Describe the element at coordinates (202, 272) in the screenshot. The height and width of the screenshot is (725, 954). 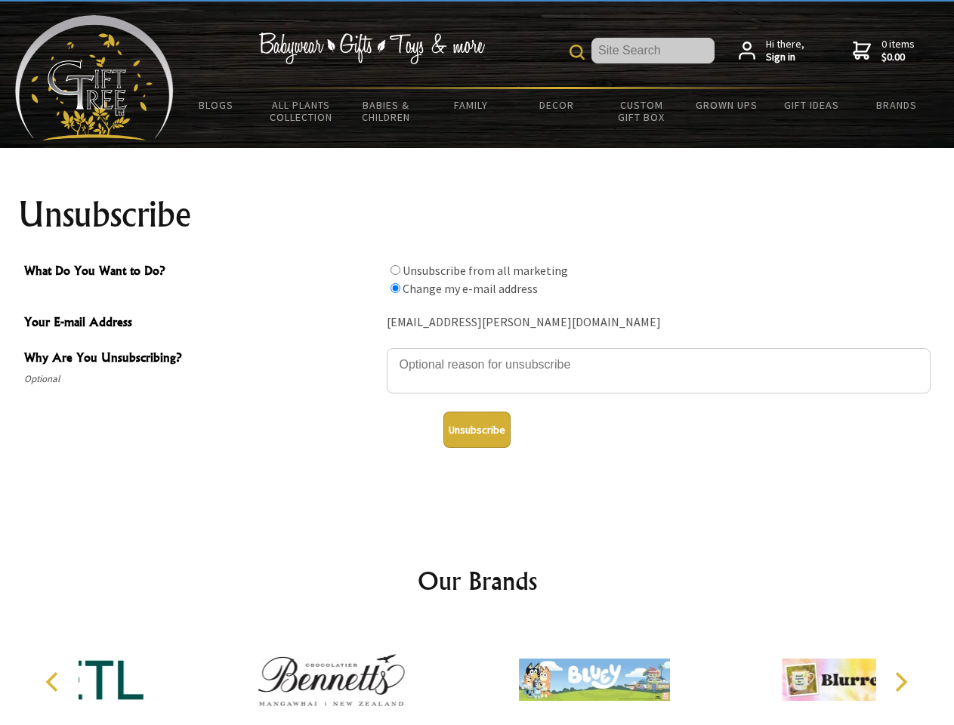
I see `span: What Do You Want to Do?` at that location.